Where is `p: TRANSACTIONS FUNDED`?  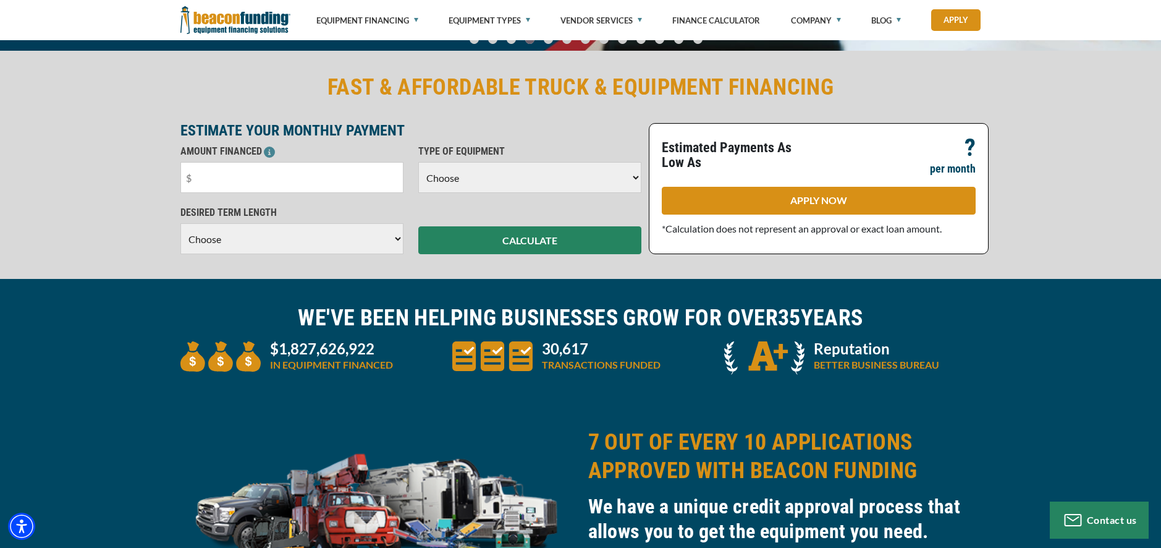
p: TRANSACTIONS FUNDED is located at coordinates (601, 365).